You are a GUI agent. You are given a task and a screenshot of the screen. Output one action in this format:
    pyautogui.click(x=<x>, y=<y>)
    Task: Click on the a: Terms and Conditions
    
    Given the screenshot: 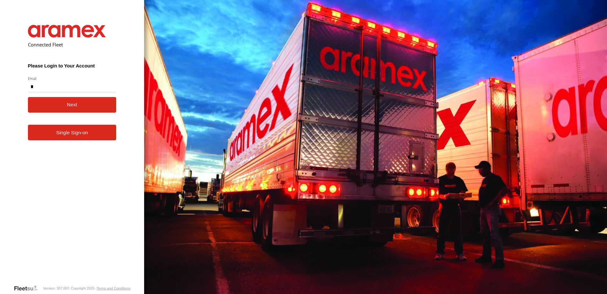 What is the action you would take?
    pyautogui.click(x=113, y=288)
    